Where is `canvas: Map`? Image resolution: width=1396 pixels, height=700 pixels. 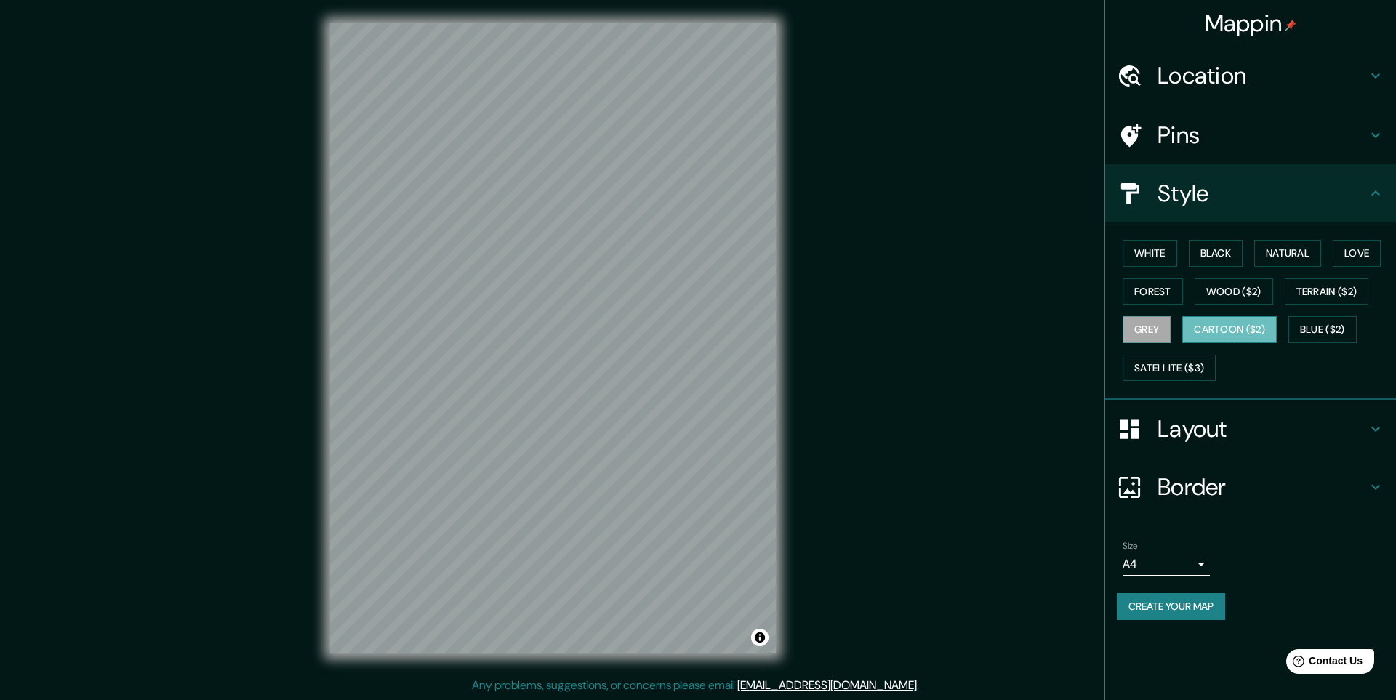 canvas: Map is located at coordinates (553, 338).